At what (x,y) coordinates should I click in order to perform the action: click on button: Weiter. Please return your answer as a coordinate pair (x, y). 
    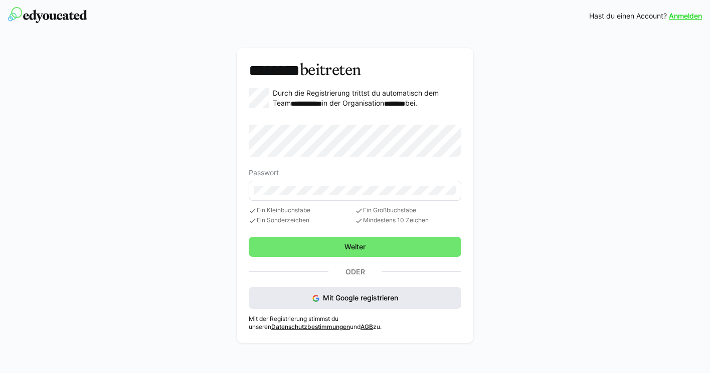
    Looking at the image, I should click on (355, 247).